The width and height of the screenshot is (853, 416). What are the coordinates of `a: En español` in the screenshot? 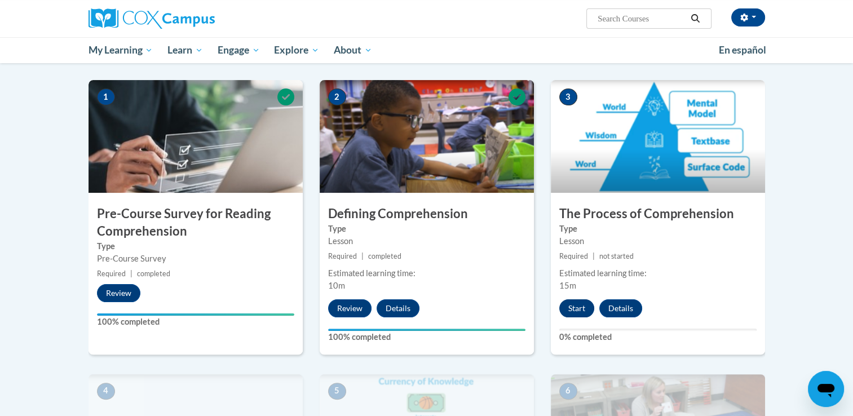 It's located at (743, 50).